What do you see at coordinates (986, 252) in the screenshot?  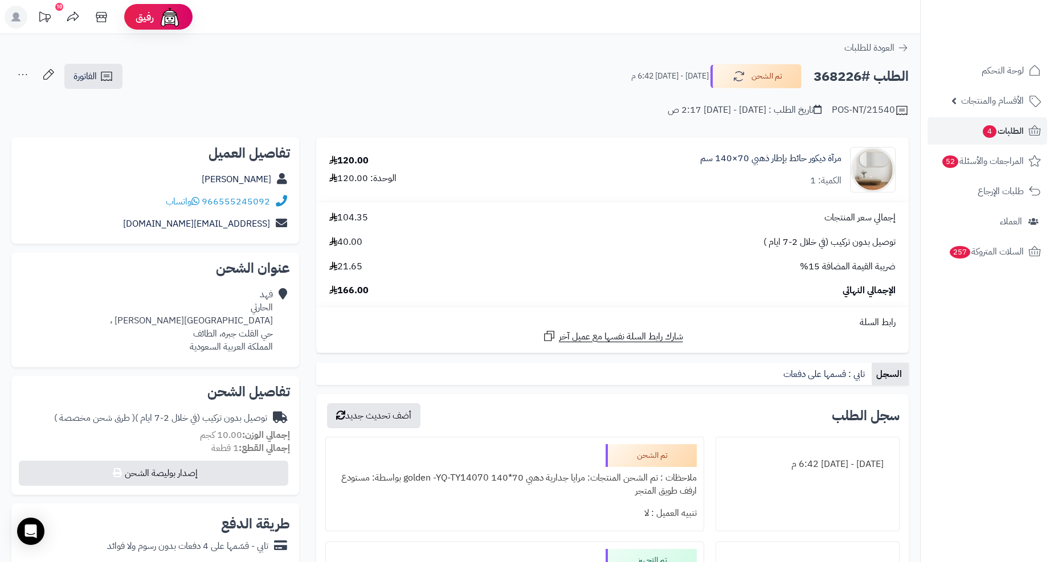 I see `span: السلات المتروكة` at bounding box center [986, 252].